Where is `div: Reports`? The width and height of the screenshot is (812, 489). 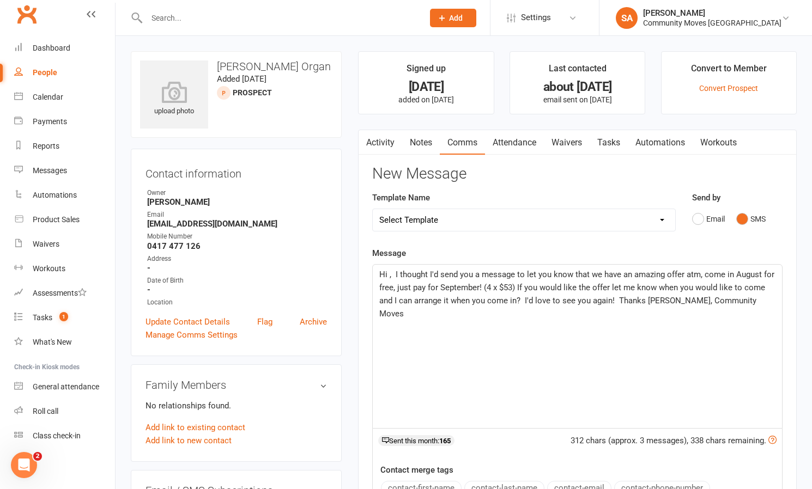
div: Reports is located at coordinates (46, 146).